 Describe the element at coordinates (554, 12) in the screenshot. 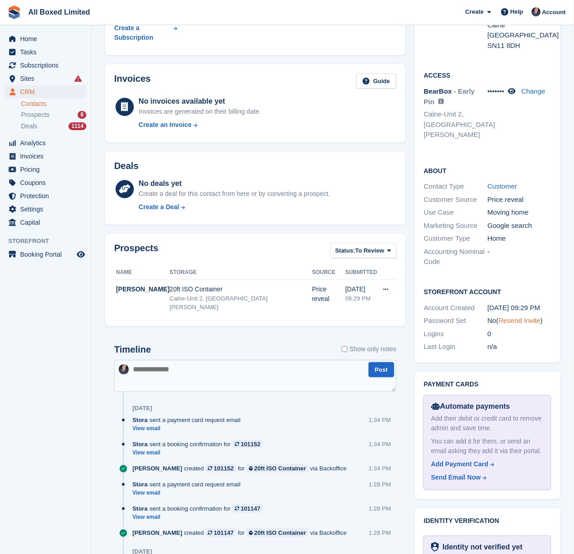

I see `span: Account` at that location.